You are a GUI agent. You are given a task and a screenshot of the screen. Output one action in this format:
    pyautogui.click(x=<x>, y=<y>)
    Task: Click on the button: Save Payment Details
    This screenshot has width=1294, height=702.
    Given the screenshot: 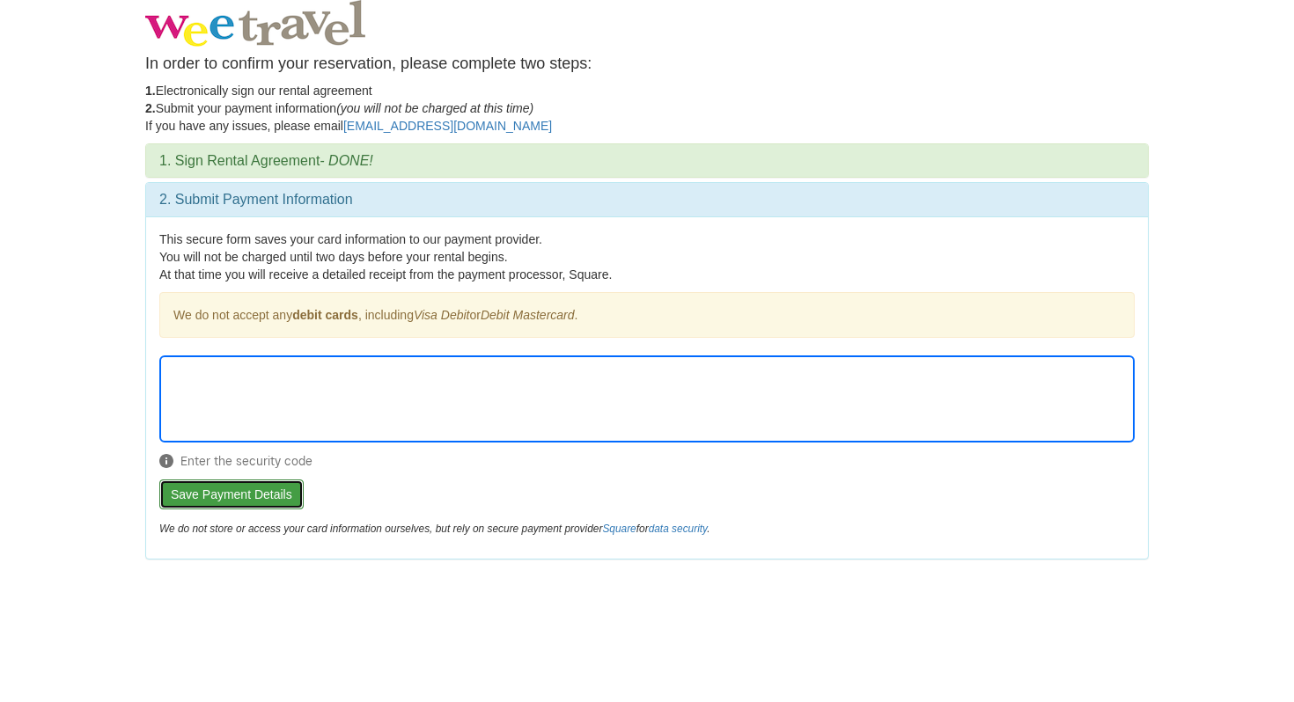 What is the action you would take?
    pyautogui.click(x=231, y=495)
    